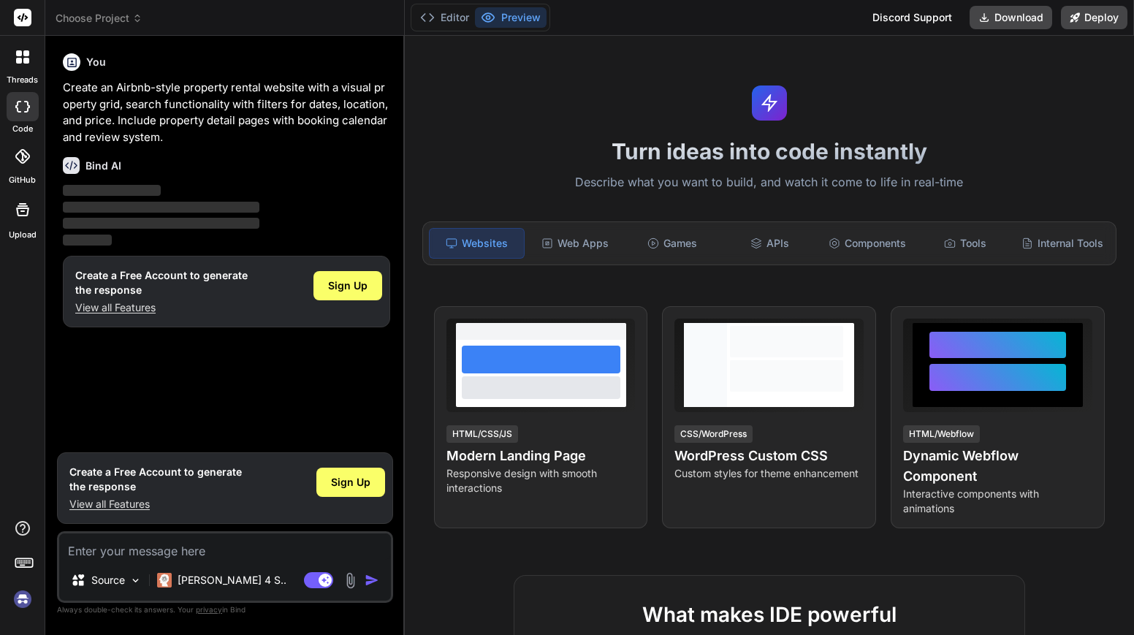 The image size is (1134, 635). What do you see at coordinates (941, 434) in the screenshot?
I see `div: HTML/Webflow` at bounding box center [941, 434].